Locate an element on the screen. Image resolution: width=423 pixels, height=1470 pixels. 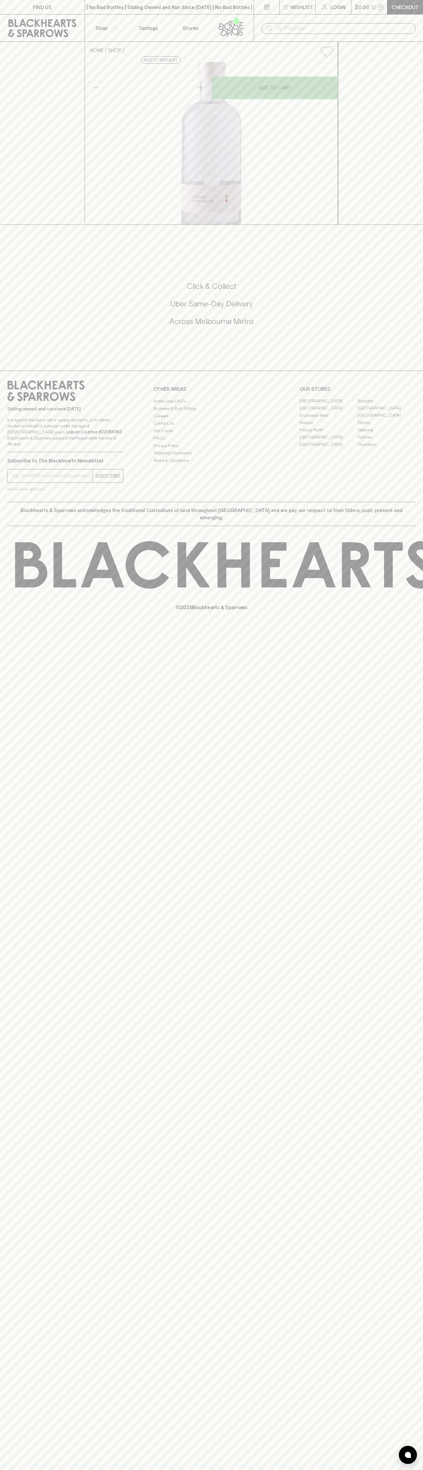
h5: Uber Same-Day Delivery is located at coordinates (211, 304).